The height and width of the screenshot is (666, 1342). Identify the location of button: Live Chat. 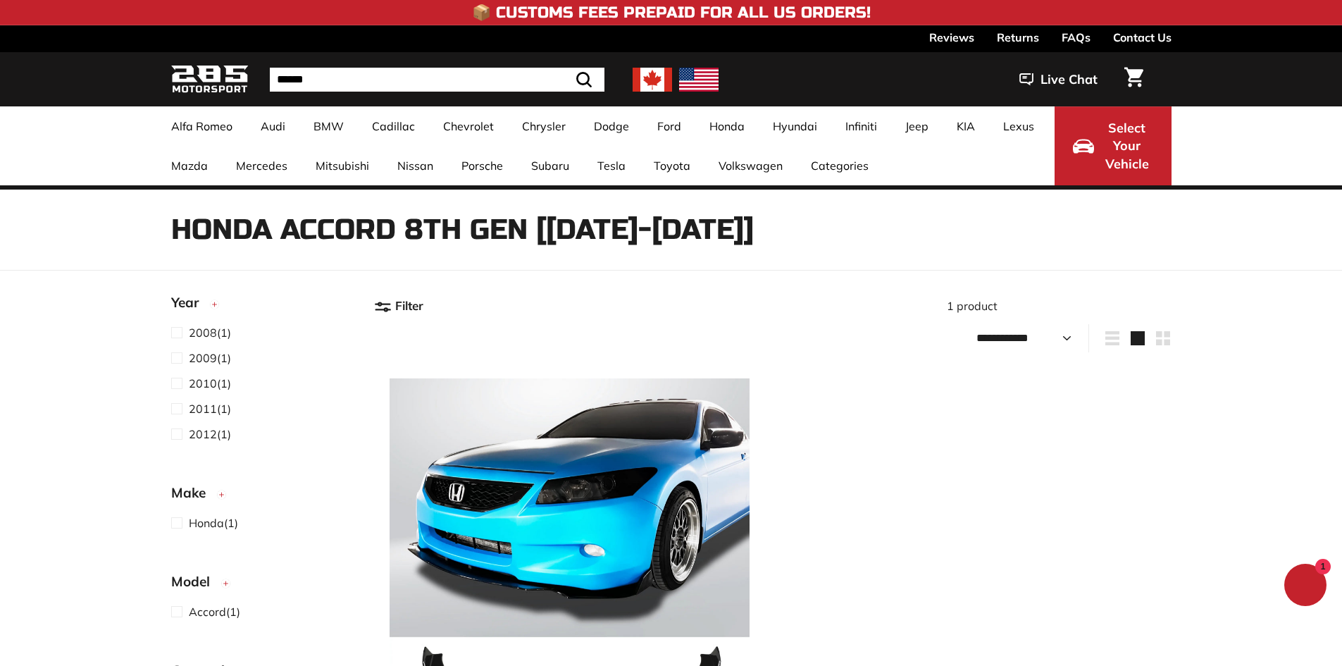
(1058, 80).